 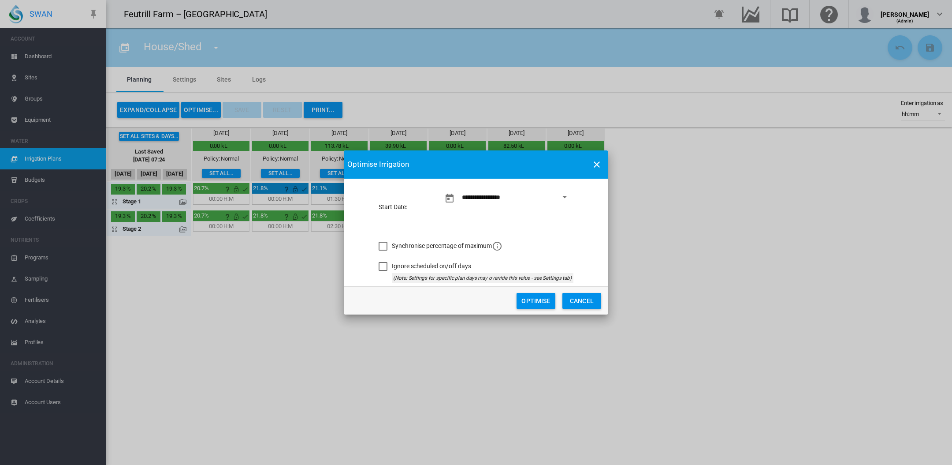 I want to click on button: Optimise, so click(x=536, y=301).